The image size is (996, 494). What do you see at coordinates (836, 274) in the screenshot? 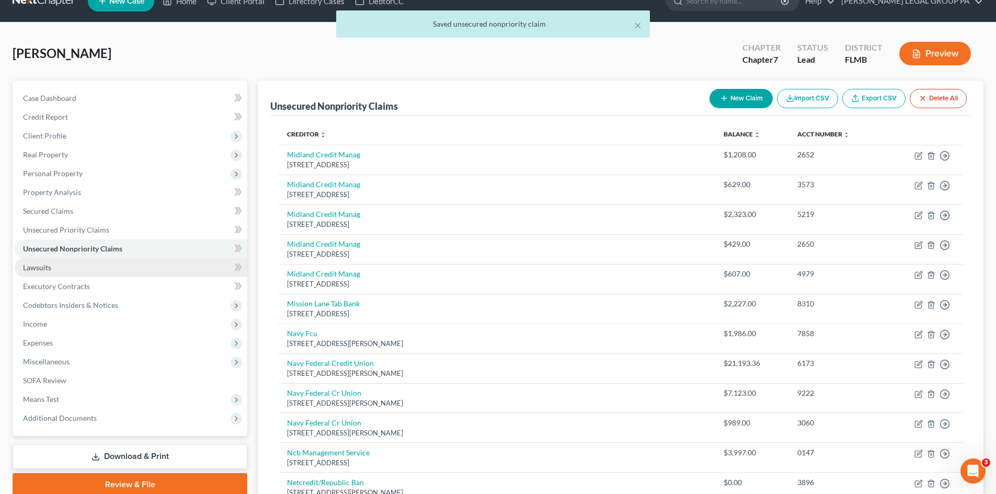
I see `div: 4979` at bounding box center [836, 274].